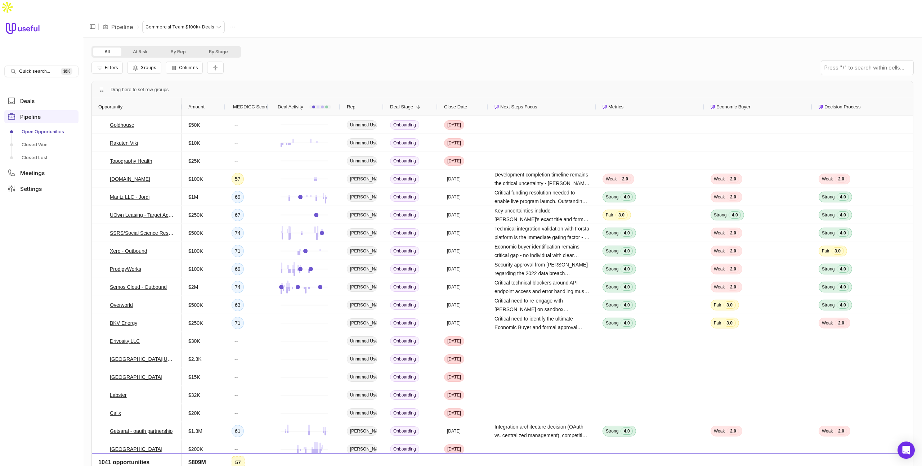 This screenshot has height=466, width=922. What do you see at coordinates (194, 377) in the screenshot?
I see `span: $15K` at bounding box center [194, 377].